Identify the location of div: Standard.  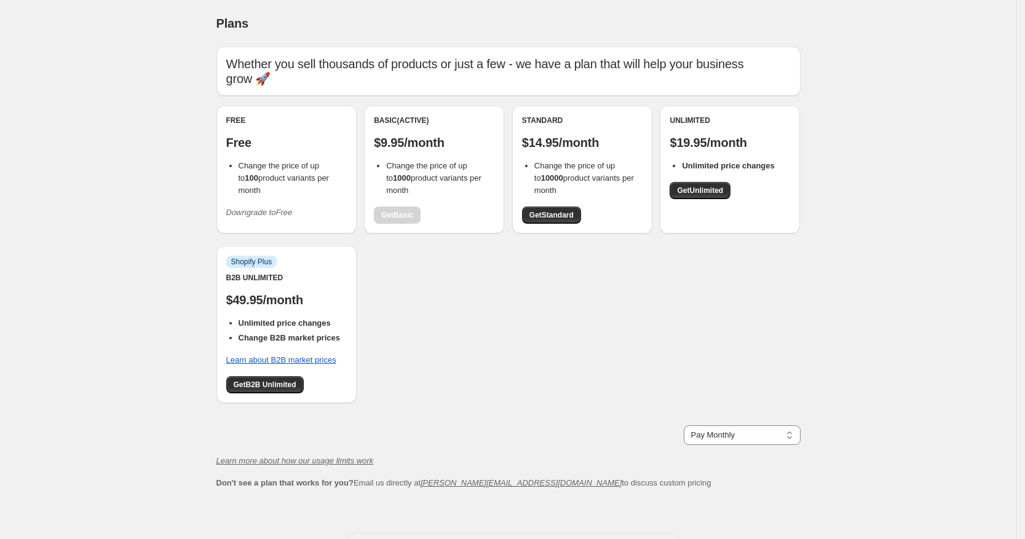
(583, 121).